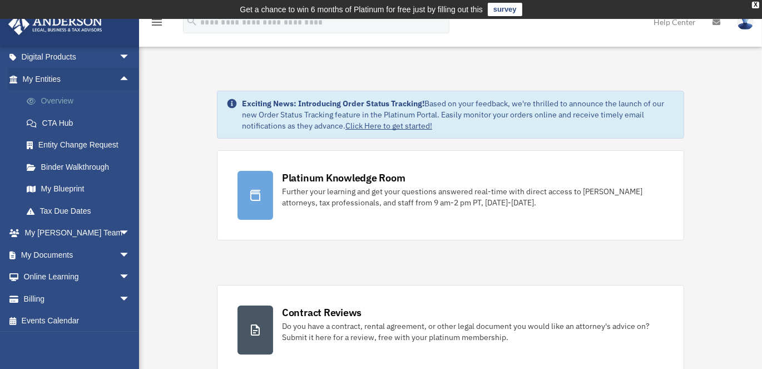 The width and height of the screenshot is (762, 369). Describe the element at coordinates (130, 79) in the screenshot. I see `span: arrow_drop_up` at that location.